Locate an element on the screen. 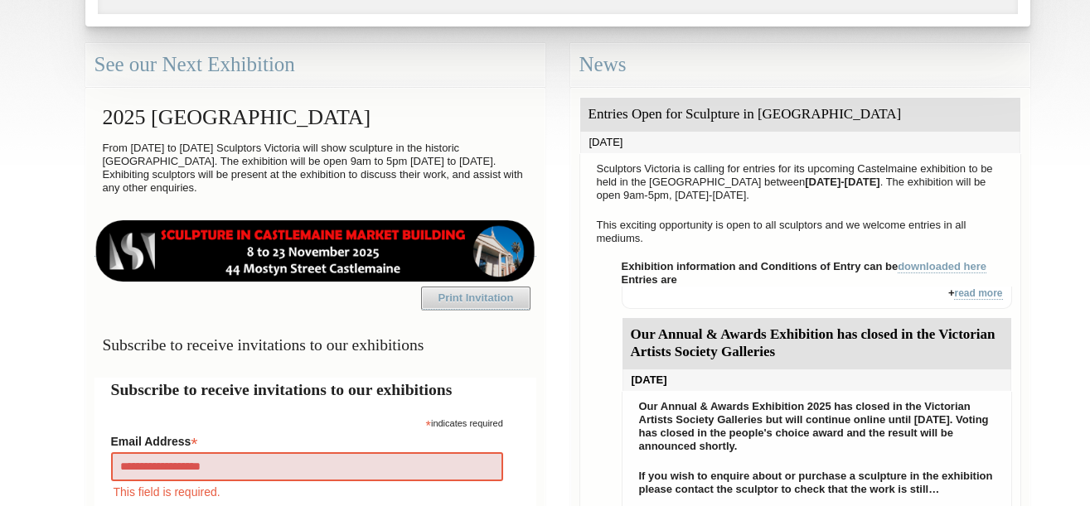 The height and width of the screenshot is (506, 1090). strong: Exhibition information and Conditions of Entry can be is located at coordinates (804, 267).